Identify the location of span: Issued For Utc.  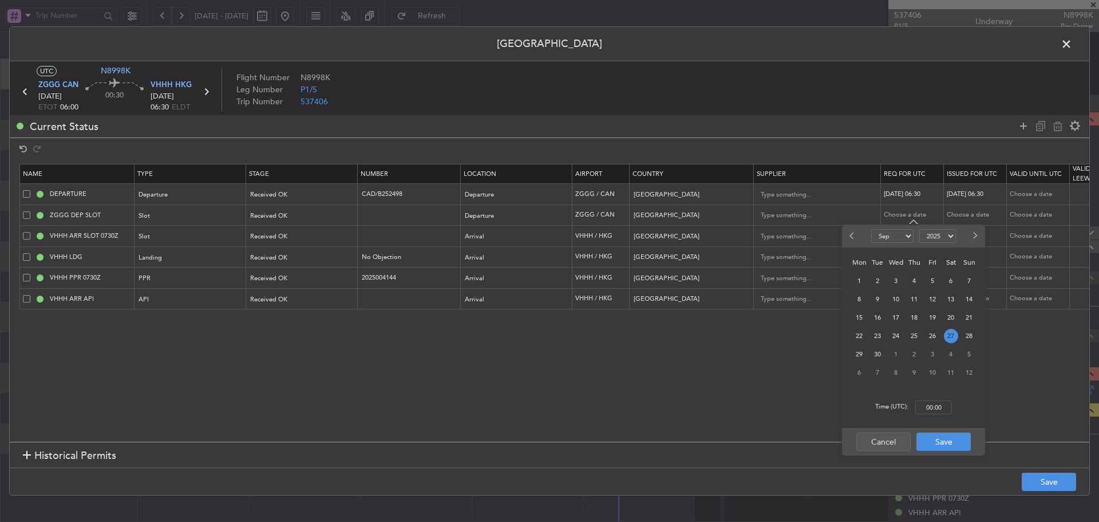
(972, 173).